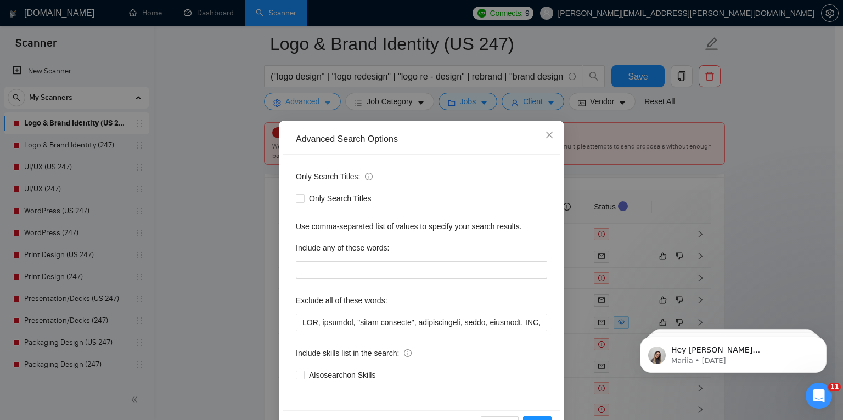 The height and width of the screenshot is (420, 843). I want to click on span: close, so click(549, 135).